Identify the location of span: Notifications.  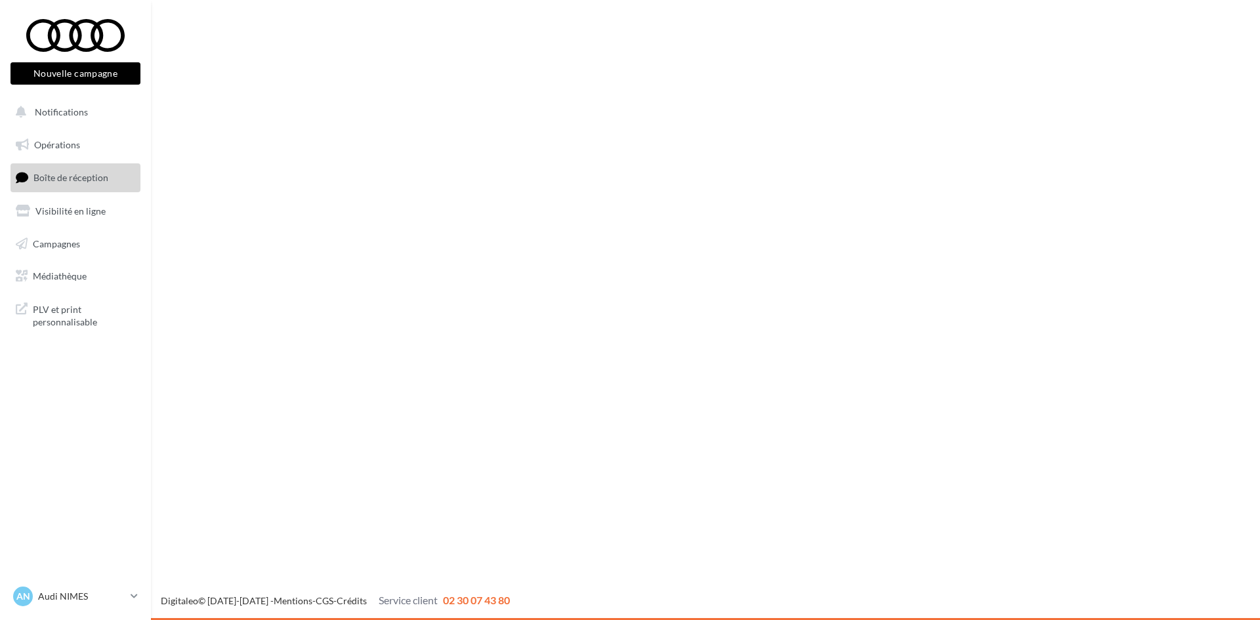
(61, 112).